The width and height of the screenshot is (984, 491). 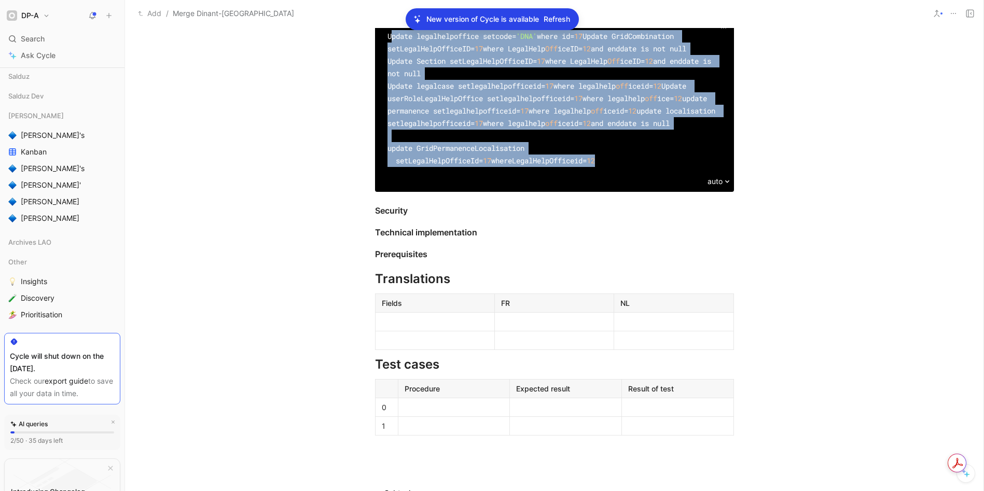 What do you see at coordinates (504, 36) in the screenshot?
I see `span: code` at bounding box center [504, 36].